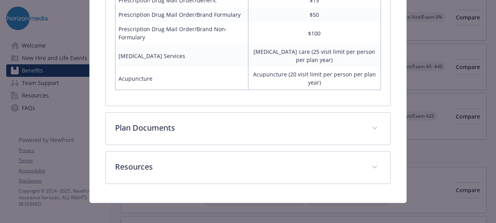 The height and width of the screenshot is (223, 496). Describe the element at coordinates (248, 168) in the screenshot. I see `div: Resources` at that location.